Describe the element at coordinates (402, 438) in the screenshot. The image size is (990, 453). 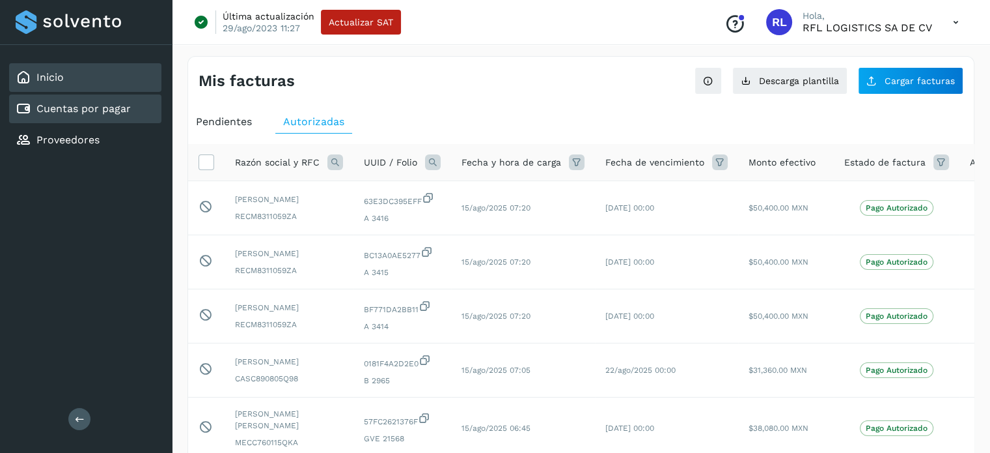
I see `span: GVE 21568` at that location.